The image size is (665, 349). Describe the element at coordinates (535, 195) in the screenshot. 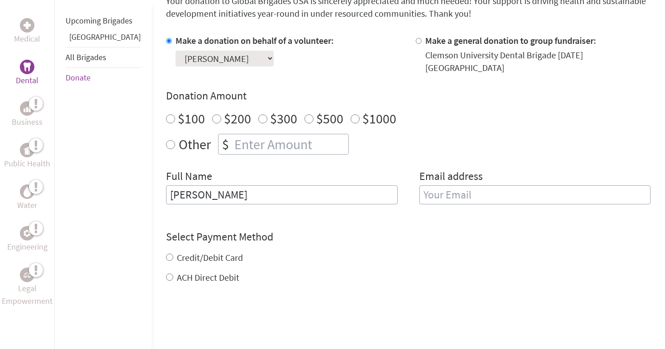

I see `input: Your Email` at that location.